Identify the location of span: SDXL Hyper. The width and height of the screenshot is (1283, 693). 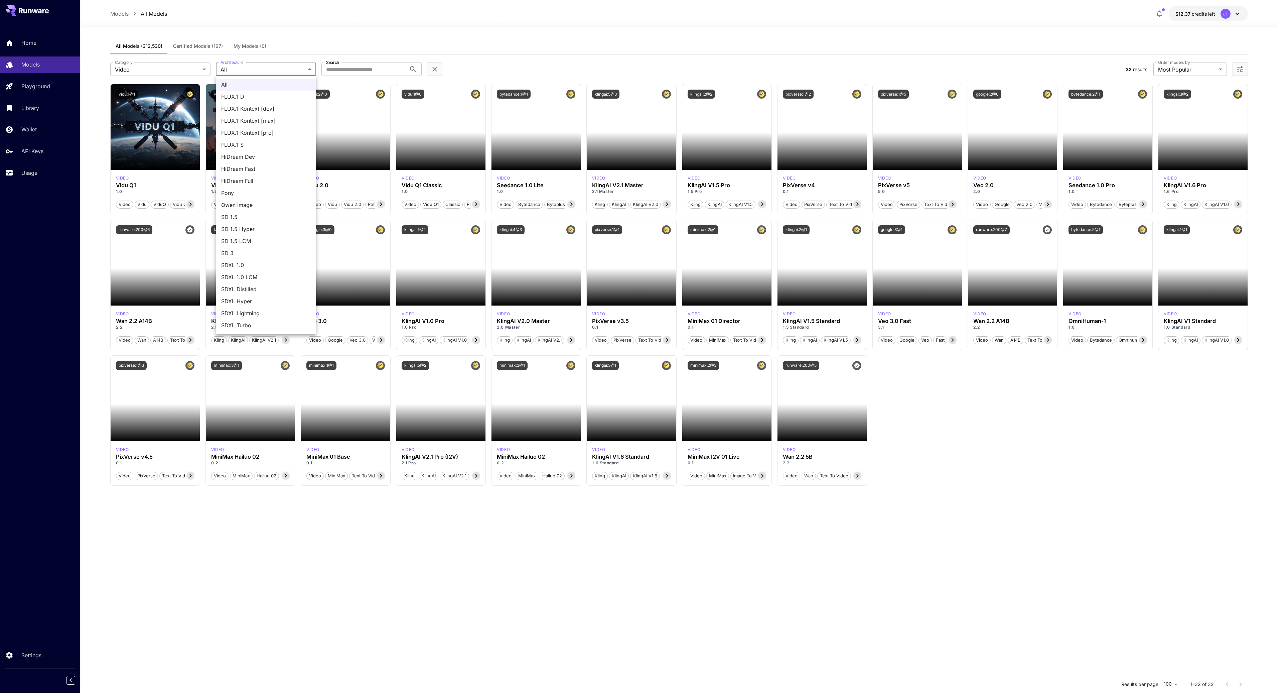
(266, 301).